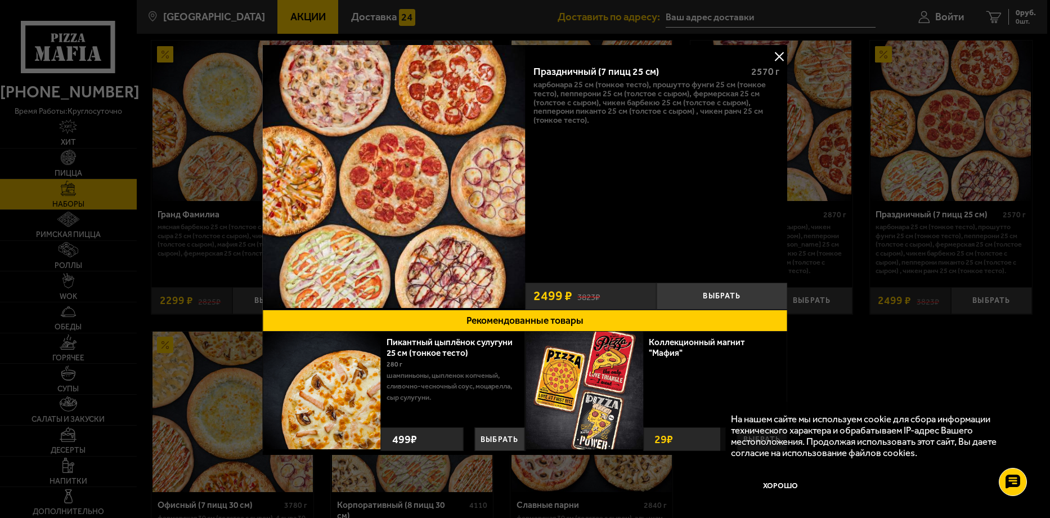  What do you see at coordinates (664, 439) in the screenshot?
I see `strong: 29 ₽` at bounding box center [664, 439].